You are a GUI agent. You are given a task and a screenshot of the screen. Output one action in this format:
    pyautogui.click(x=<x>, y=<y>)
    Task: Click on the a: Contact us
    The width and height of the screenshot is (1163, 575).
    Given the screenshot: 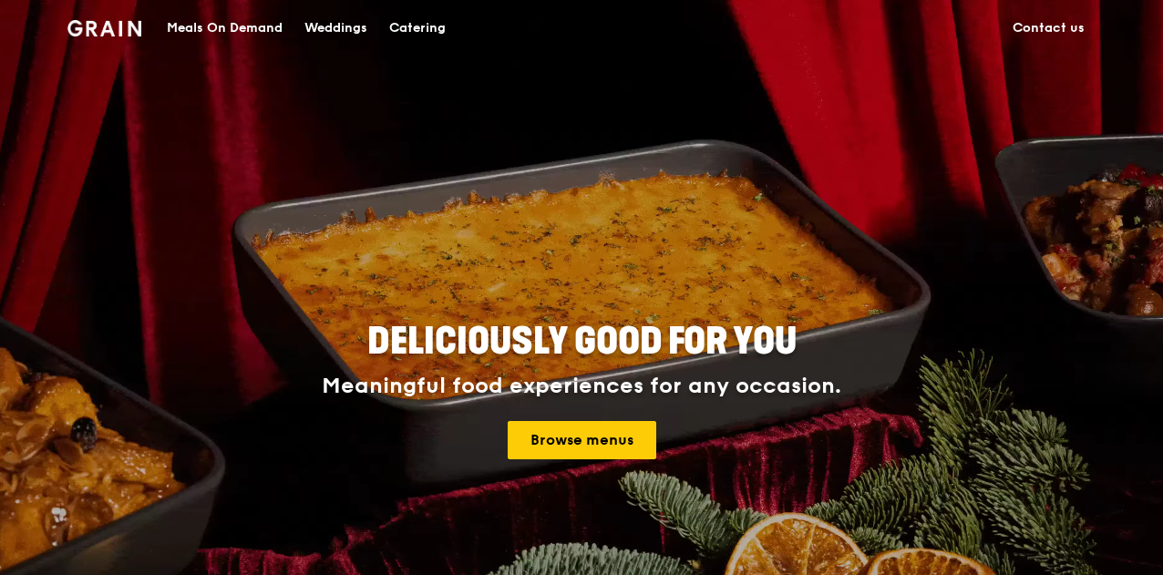 What is the action you would take?
    pyautogui.click(x=1048, y=28)
    